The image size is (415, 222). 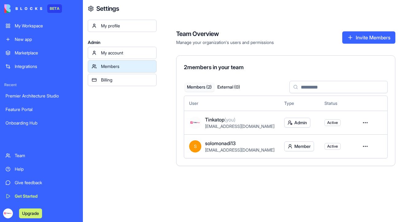 What do you see at coordinates (127, 80) in the screenshot?
I see `div: Billing` at bounding box center [127, 80].